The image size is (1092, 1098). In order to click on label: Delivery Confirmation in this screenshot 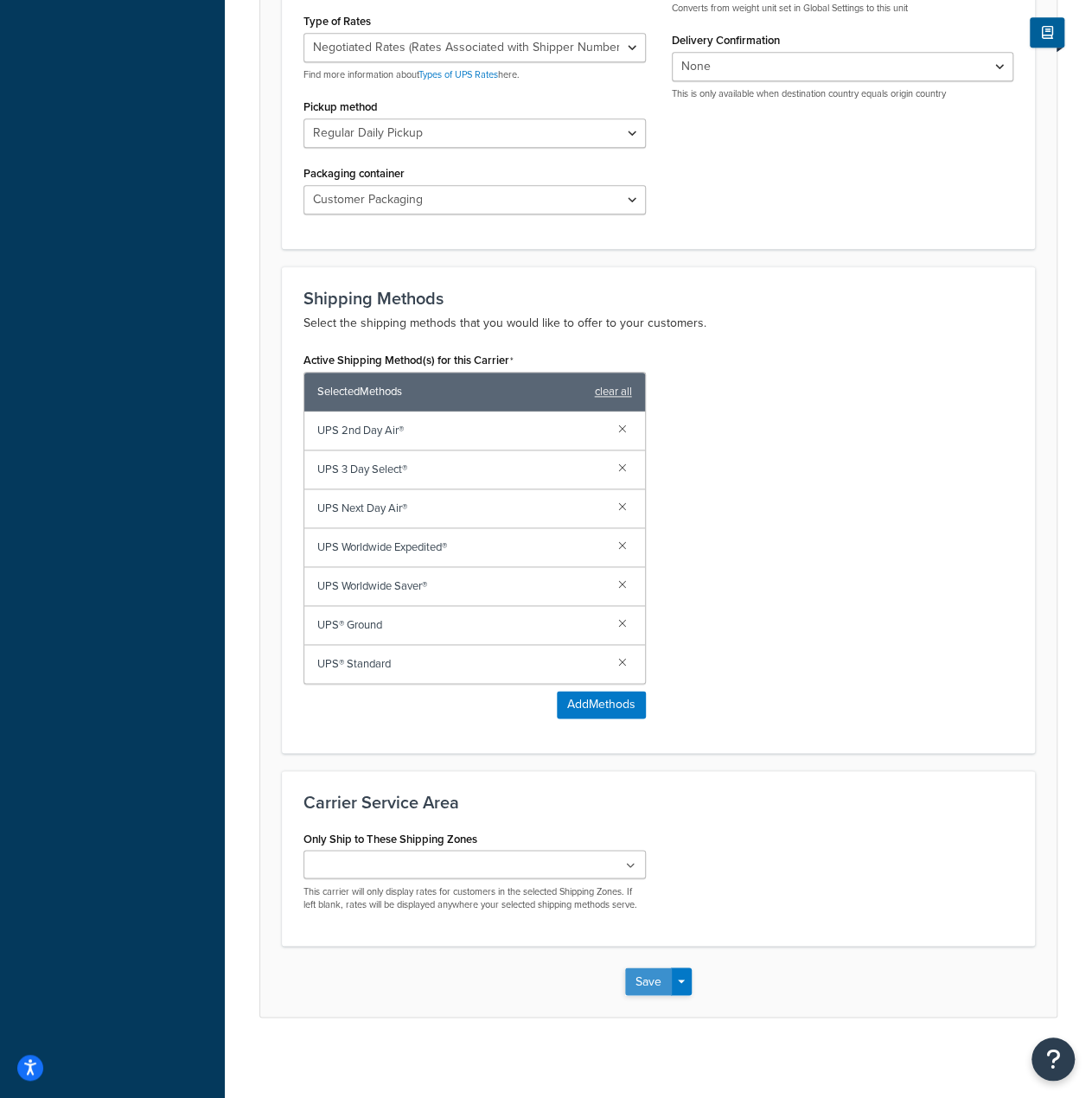, I will do `click(725, 40)`.